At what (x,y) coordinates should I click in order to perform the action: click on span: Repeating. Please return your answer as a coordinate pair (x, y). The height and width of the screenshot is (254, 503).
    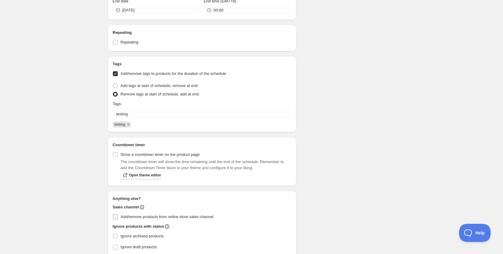
    Looking at the image, I should click on (129, 42).